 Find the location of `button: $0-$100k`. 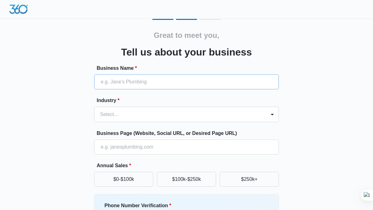

button: $0-$100k is located at coordinates (124, 180).